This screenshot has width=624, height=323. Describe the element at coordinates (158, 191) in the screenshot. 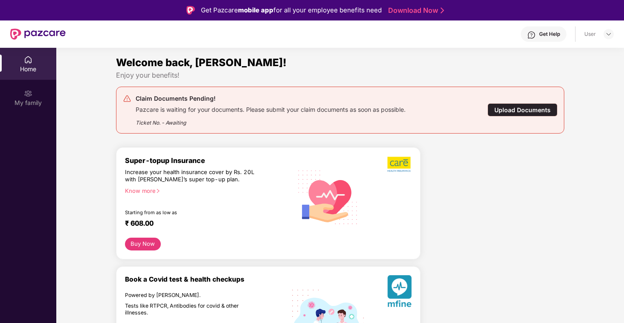

I see `span: right` at that location.